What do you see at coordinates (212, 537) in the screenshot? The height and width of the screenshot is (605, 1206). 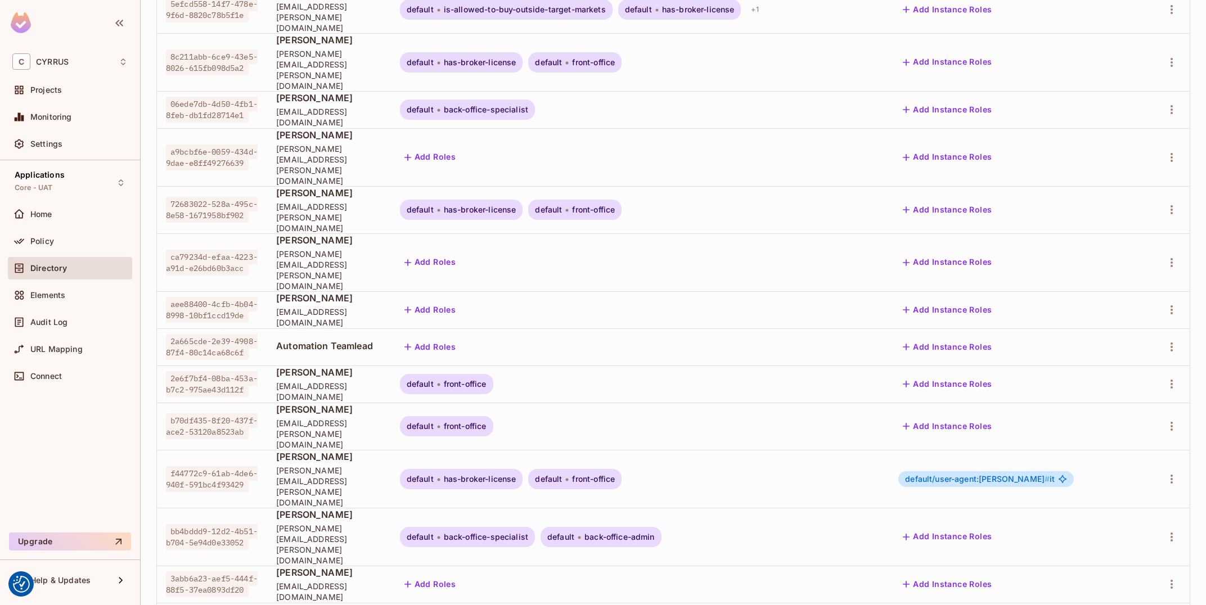 I see `span: bb4bddd9-12d2-4b51-b704-5e94d0e33052` at bounding box center [212, 537].